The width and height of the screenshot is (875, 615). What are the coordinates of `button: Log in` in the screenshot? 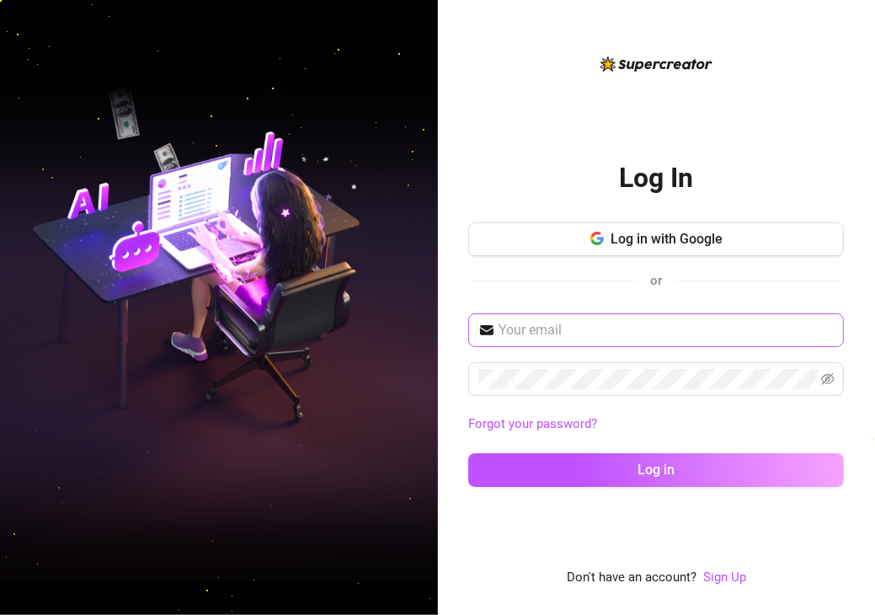 It's located at (656, 470).